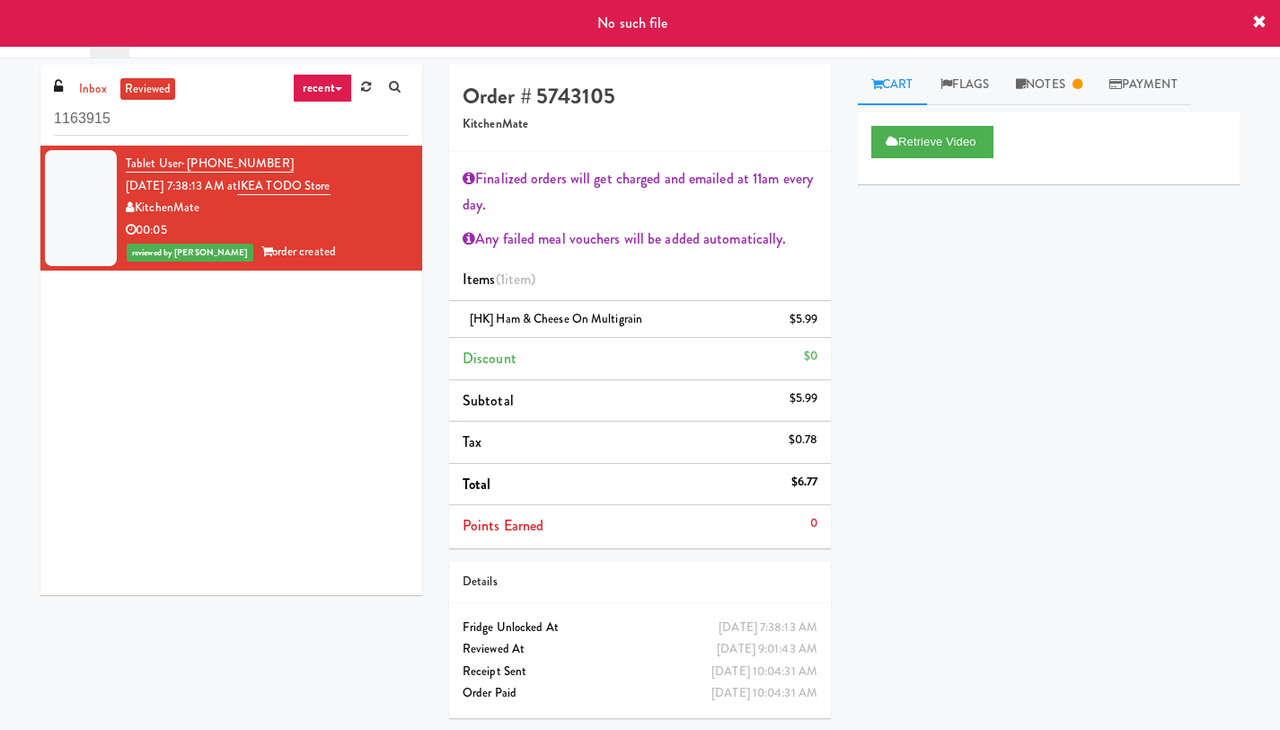 The height and width of the screenshot is (730, 1280). I want to click on div: Order Paid, so click(640, 693).